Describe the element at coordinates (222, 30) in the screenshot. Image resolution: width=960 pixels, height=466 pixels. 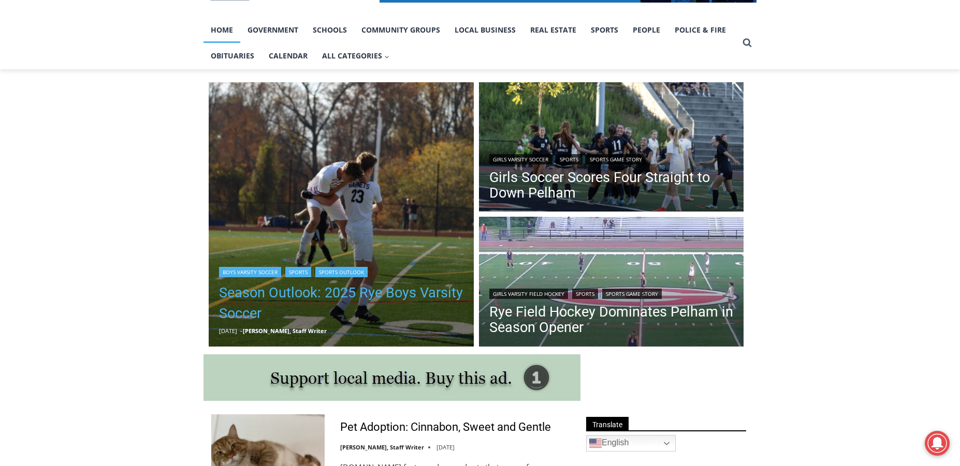
I see `a: Home` at that location.